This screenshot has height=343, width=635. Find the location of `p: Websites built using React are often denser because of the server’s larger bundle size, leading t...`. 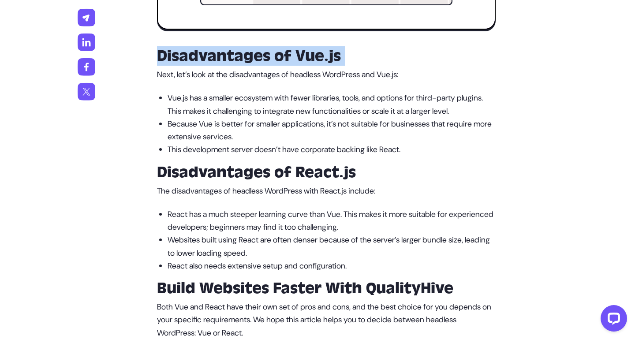

p: Websites built using React are often denser because of the server’s larger bundle size, leading t... is located at coordinates (332, 247).